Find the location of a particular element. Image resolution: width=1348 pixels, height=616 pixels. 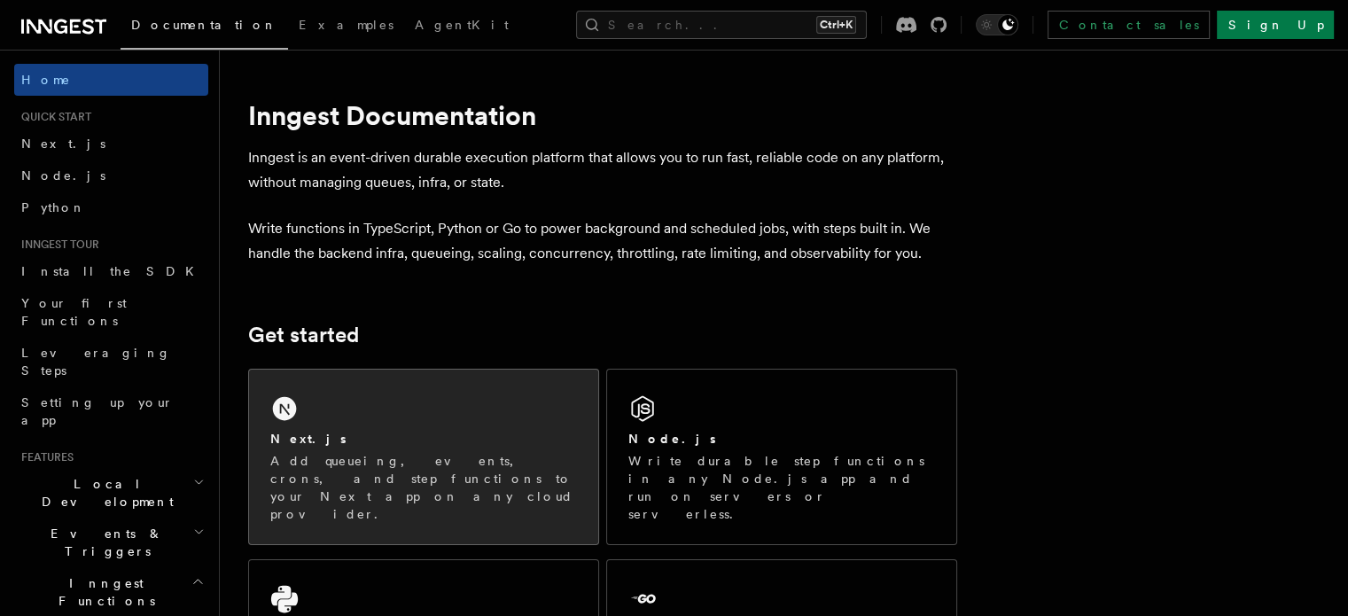

a: Get started is located at coordinates (303, 335).